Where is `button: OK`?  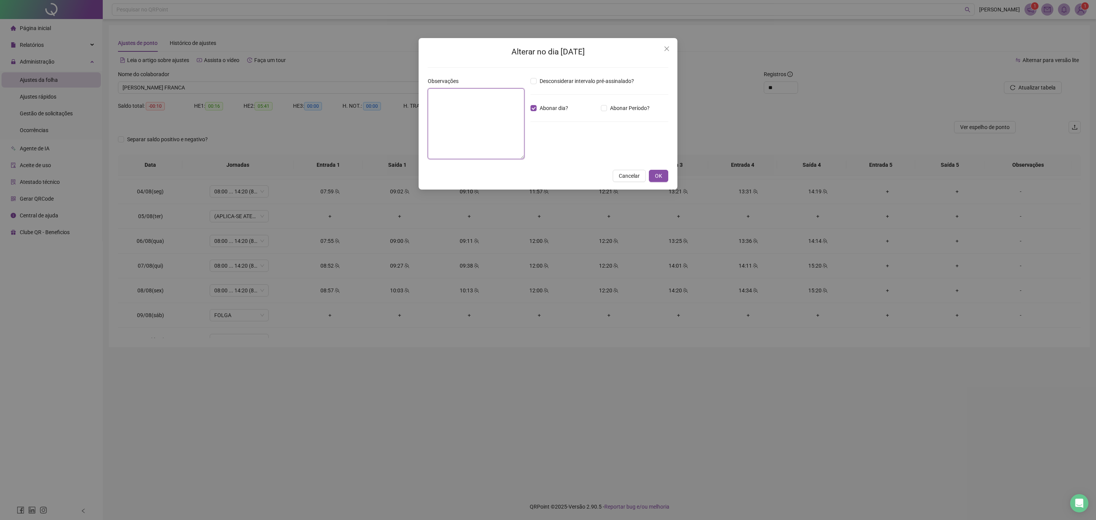
button: OK is located at coordinates (658, 176).